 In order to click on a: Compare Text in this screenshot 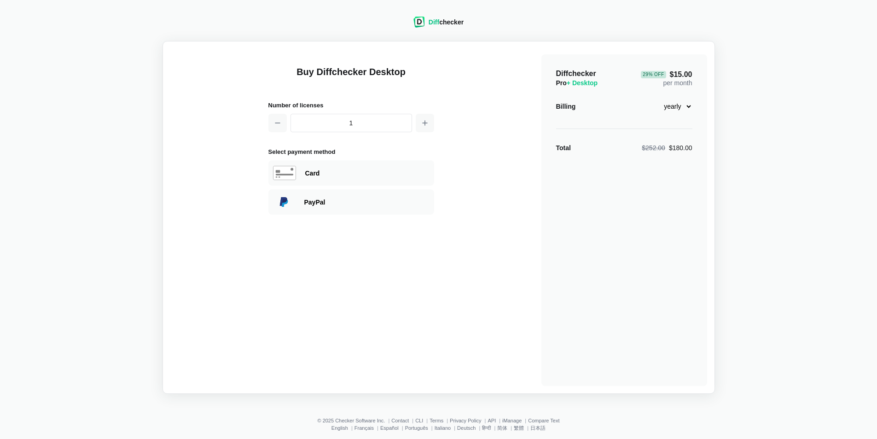, I will do `click(544, 420)`.